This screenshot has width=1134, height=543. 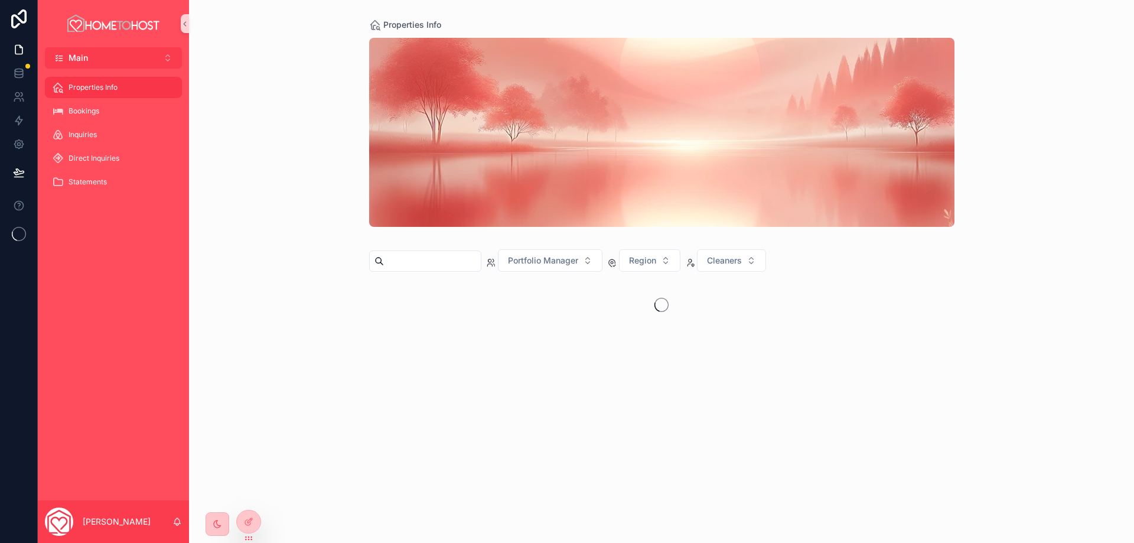 I want to click on span: Region, so click(x=643, y=261).